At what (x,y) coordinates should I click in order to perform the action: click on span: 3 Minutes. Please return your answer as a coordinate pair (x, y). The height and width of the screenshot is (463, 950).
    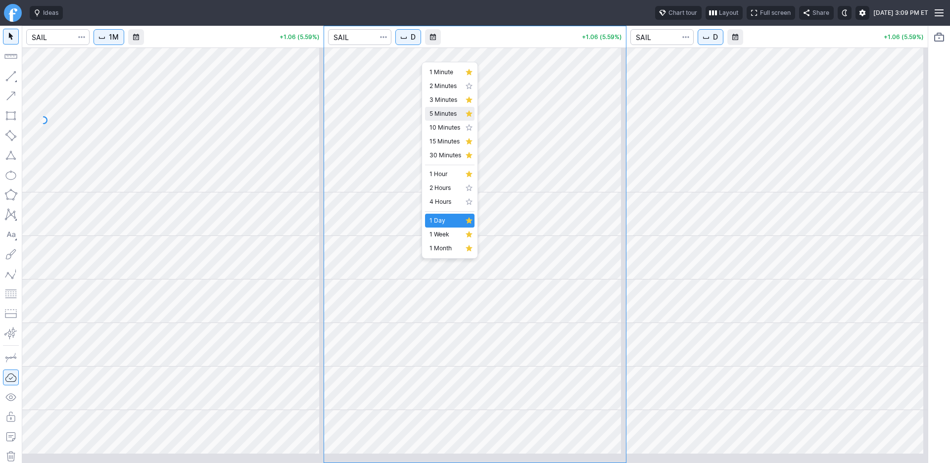
    Looking at the image, I should click on (445, 100).